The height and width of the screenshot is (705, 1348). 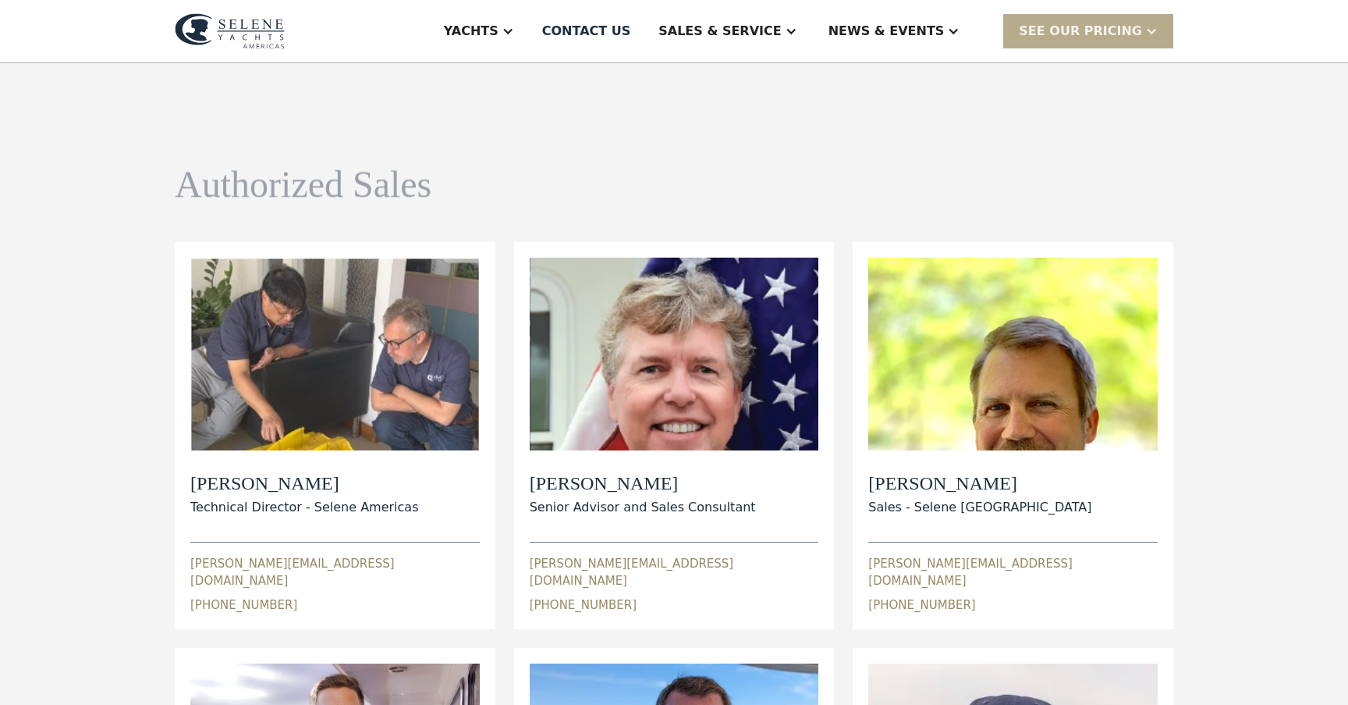 What do you see at coordinates (304, 507) in the screenshot?
I see `div: Technical Director - Selene Americas` at bounding box center [304, 507].